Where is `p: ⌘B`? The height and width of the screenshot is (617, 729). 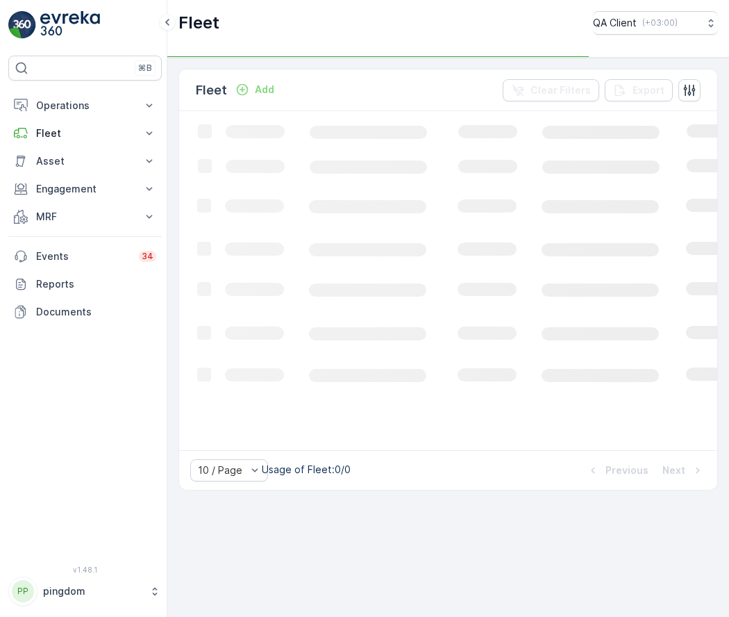 p: ⌘B is located at coordinates (145, 68).